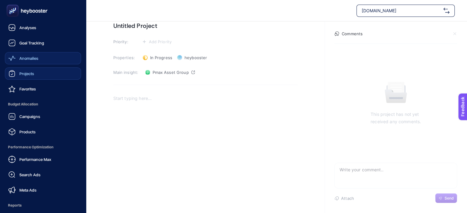 The image size is (467, 213). What do you see at coordinates (28, 28) in the screenshot?
I see `span: Analyses` at bounding box center [28, 28].